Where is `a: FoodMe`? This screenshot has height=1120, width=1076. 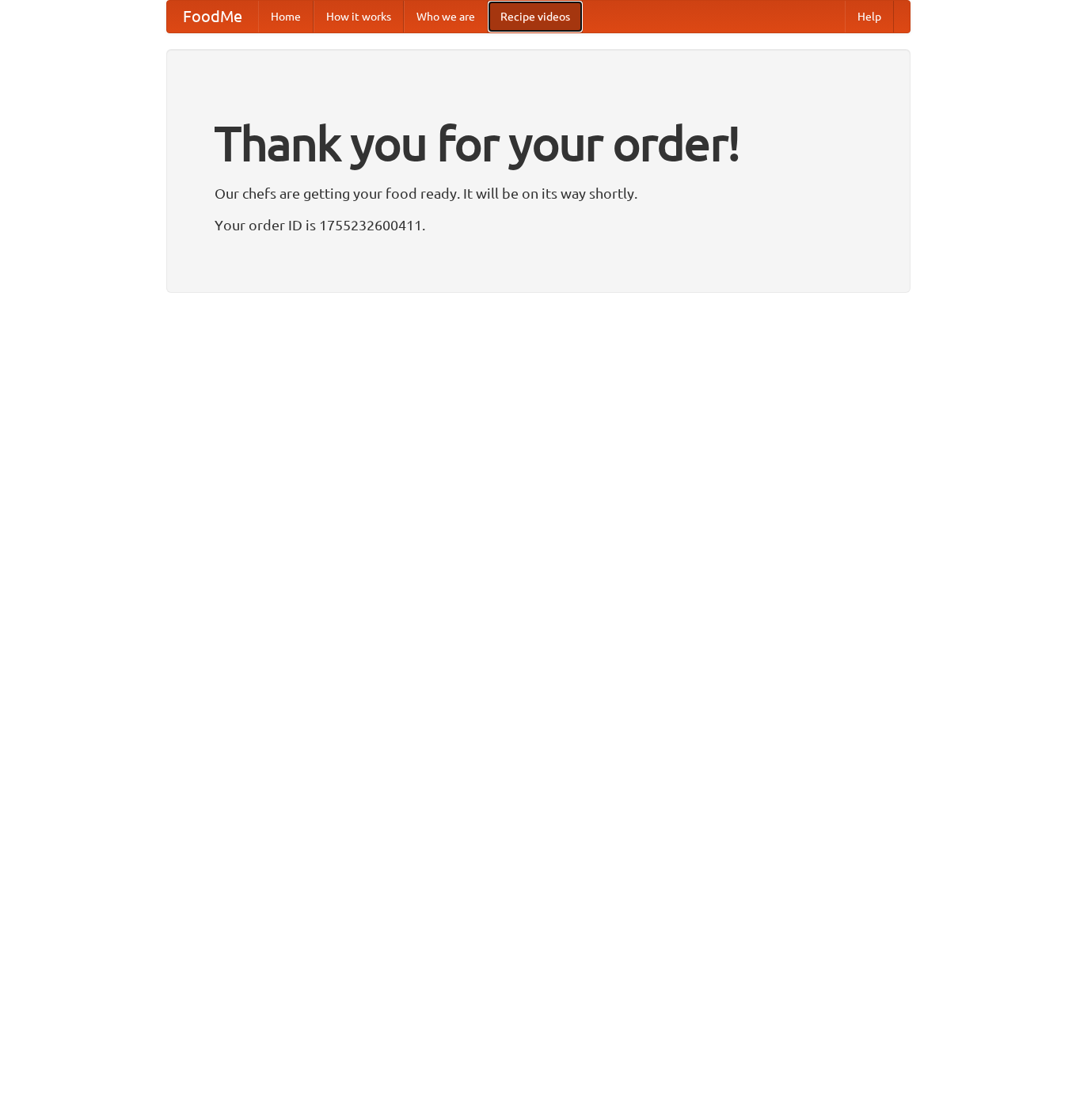
a: FoodMe is located at coordinates (212, 16).